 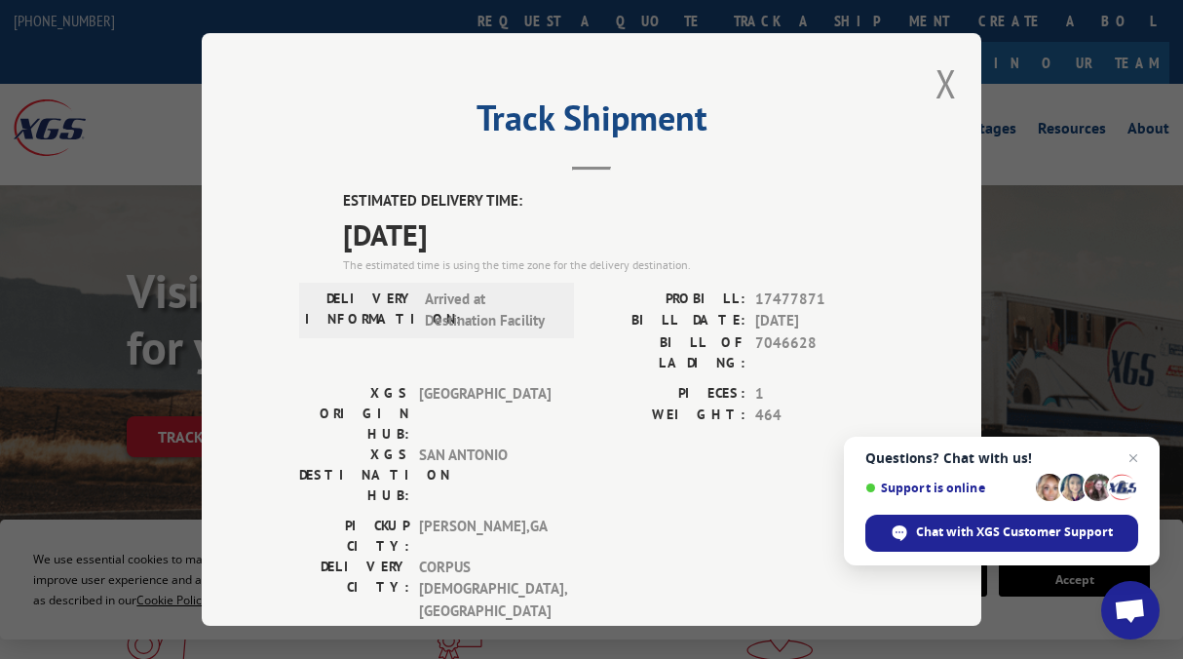 What do you see at coordinates (1130, 610) in the screenshot?
I see `div: Open chat` at bounding box center [1130, 610].